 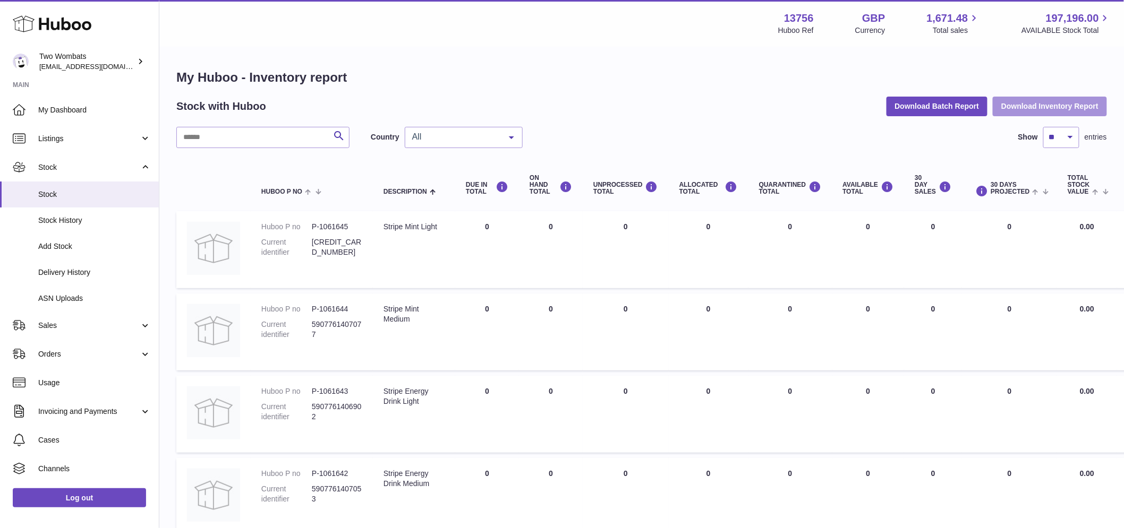 I want to click on button: Download Batch Report, so click(x=937, y=106).